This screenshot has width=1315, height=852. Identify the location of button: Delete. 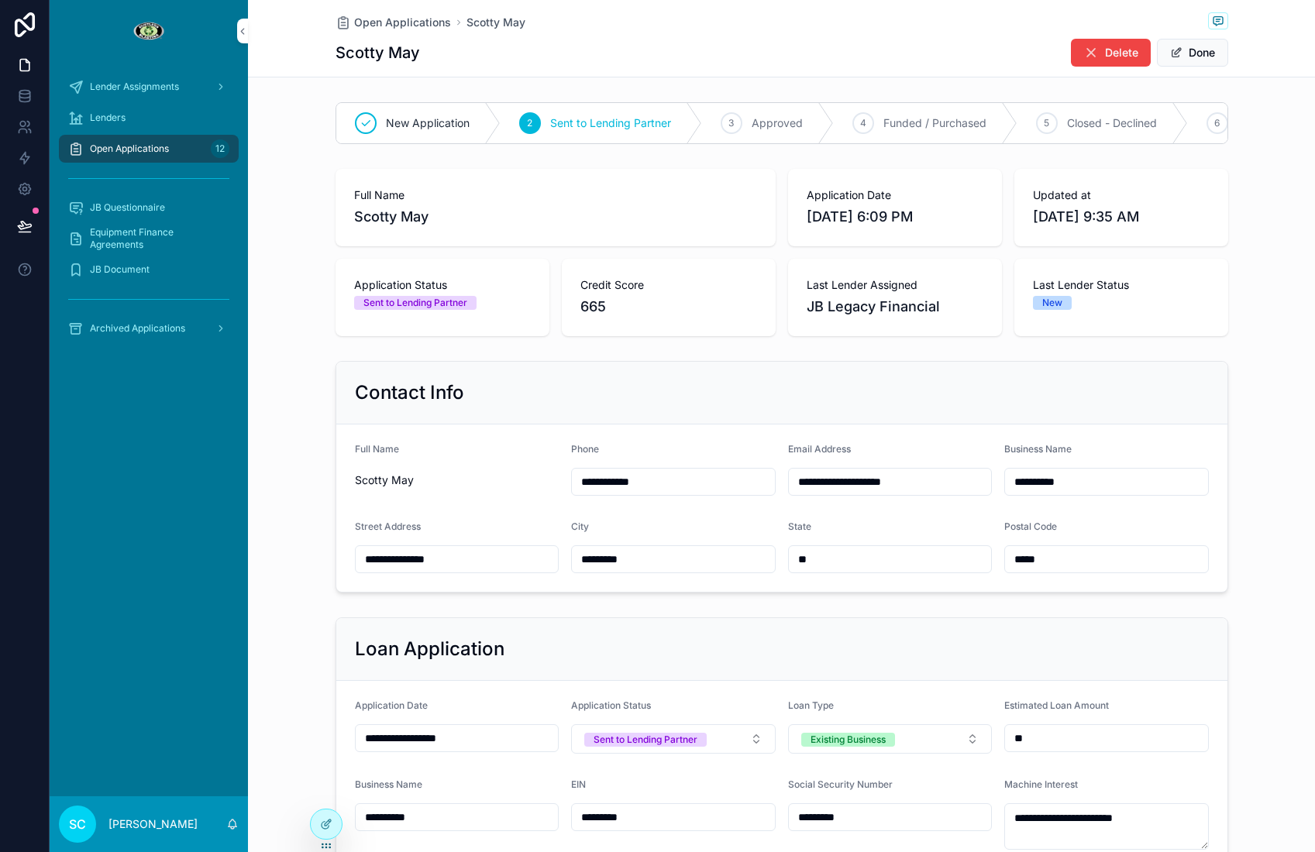
(1110, 53).